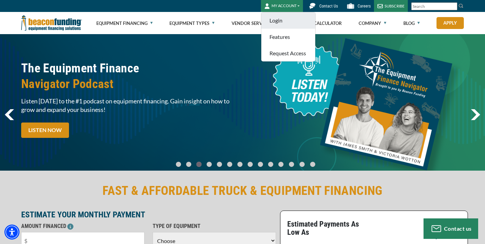  I want to click on p: AMOUNT FINANCED, so click(83, 227).